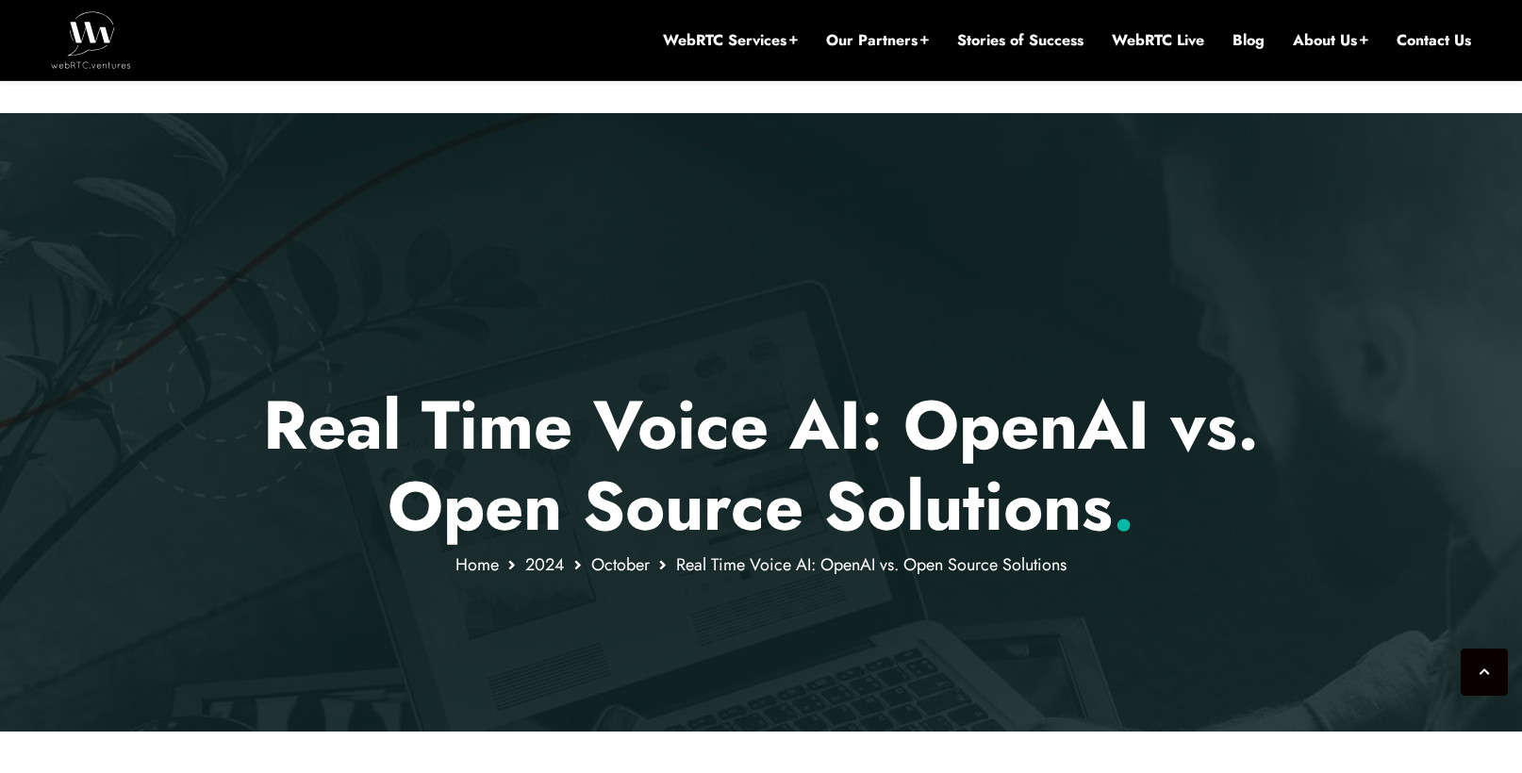 Image resolution: width=1522 pixels, height=773 pixels. Describe the element at coordinates (477, 565) in the screenshot. I see `span: Home` at that location.